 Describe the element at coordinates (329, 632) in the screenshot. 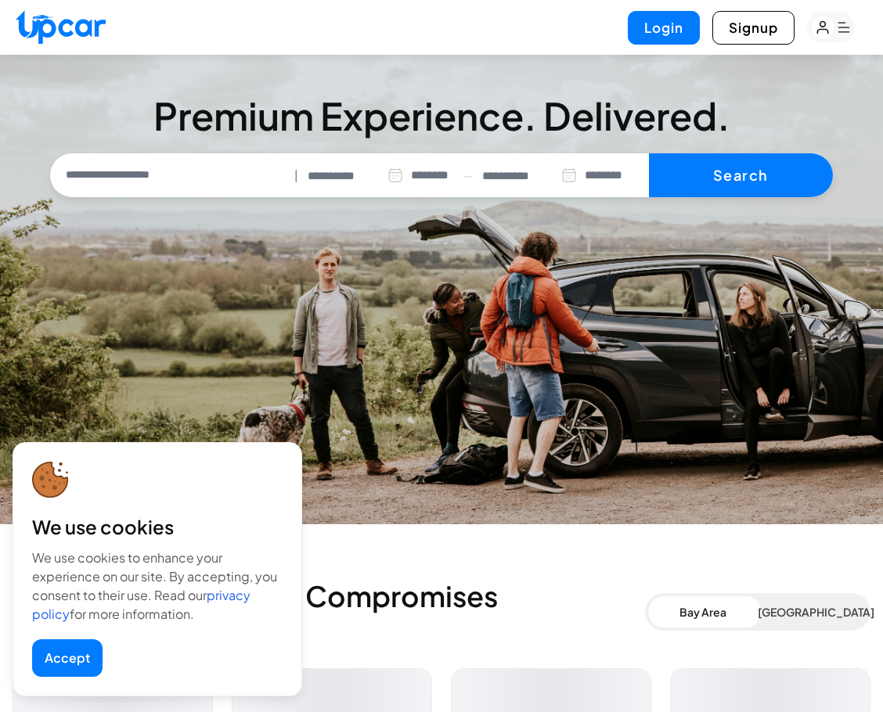

I see `p: Evs, Convertibles, Luxury, Newer Cars` at that location.